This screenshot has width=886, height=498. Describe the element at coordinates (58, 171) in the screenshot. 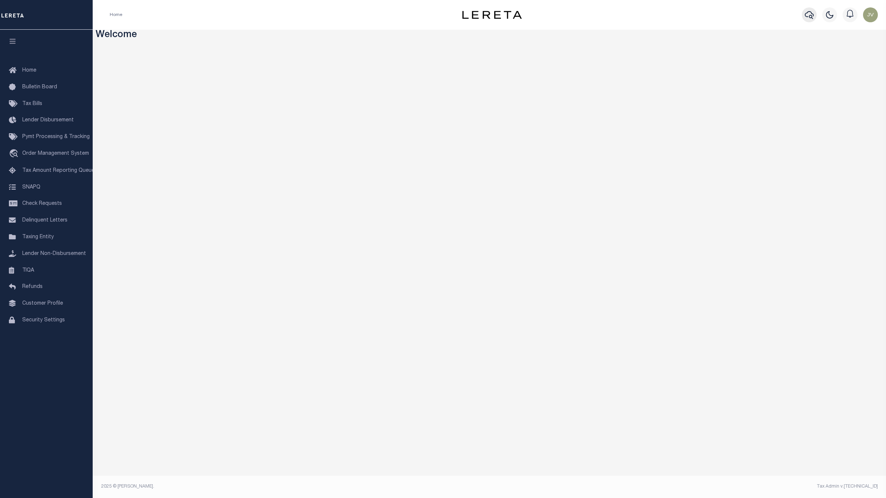

I see `span: Tax Amount Reporting Queue` at that location.